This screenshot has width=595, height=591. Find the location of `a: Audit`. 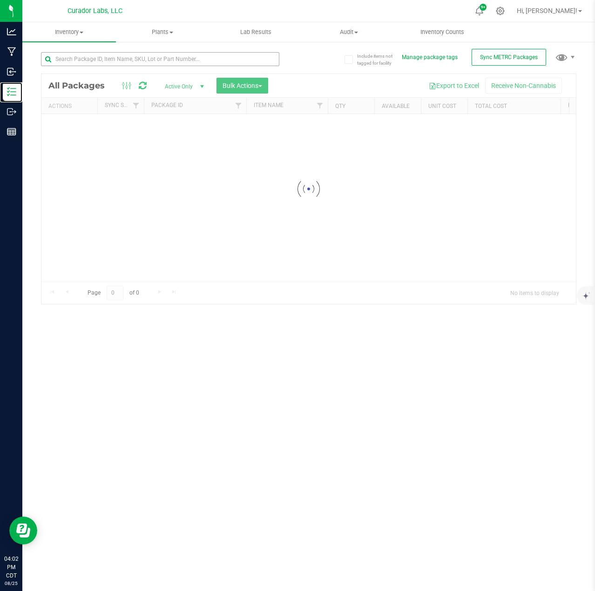

a: Audit is located at coordinates (349, 32).